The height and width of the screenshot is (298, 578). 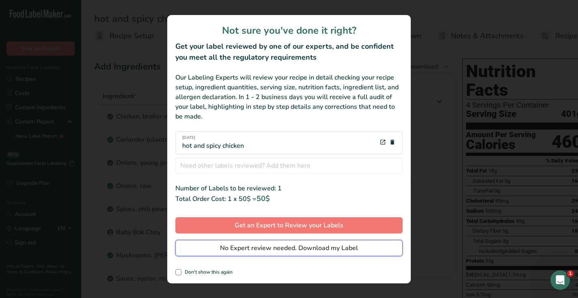 I want to click on div: hot and spicy chicken, so click(x=213, y=142).